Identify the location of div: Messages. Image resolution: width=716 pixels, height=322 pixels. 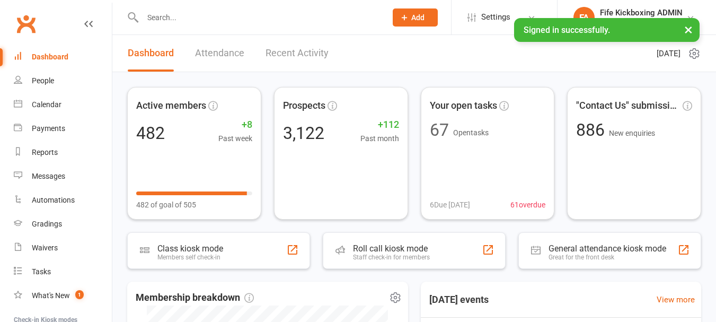
(48, 176).